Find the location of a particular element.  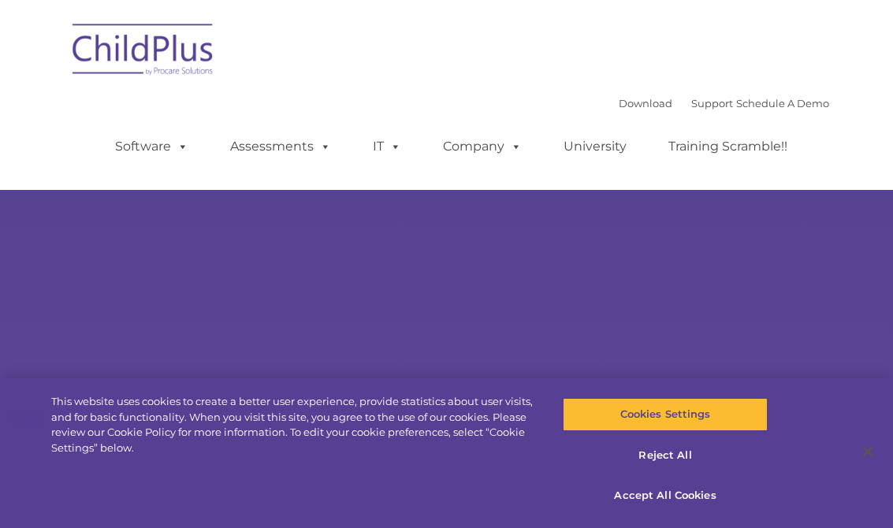

button: Accept All Cookies is located at coordinates (665, 496).